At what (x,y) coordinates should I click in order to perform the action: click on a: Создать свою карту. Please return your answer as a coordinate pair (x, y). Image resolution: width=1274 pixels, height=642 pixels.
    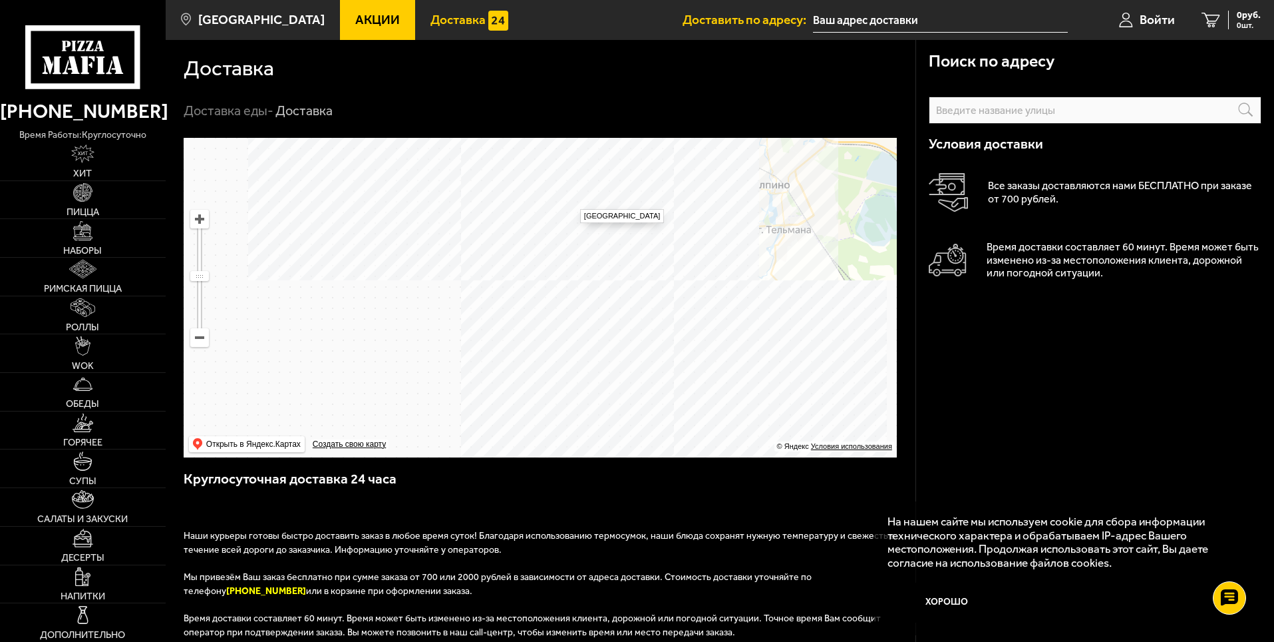
    Looking at the image, I should click on (349, 444).